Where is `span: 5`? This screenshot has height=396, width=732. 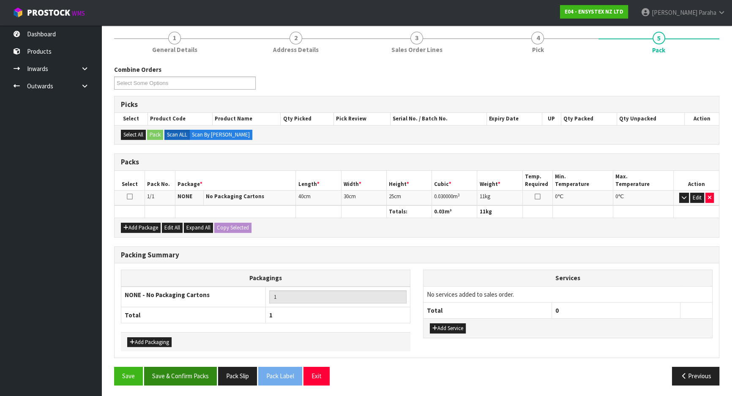 span: 5 is located at coordinates (659, 38).